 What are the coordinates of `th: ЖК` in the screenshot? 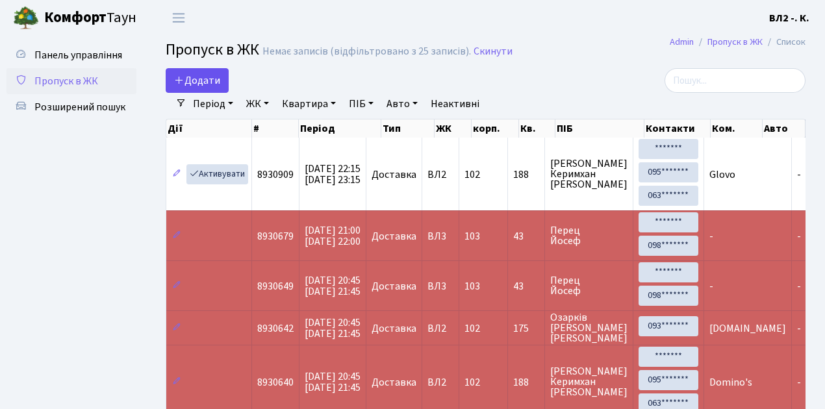 It's located at (453, 129).